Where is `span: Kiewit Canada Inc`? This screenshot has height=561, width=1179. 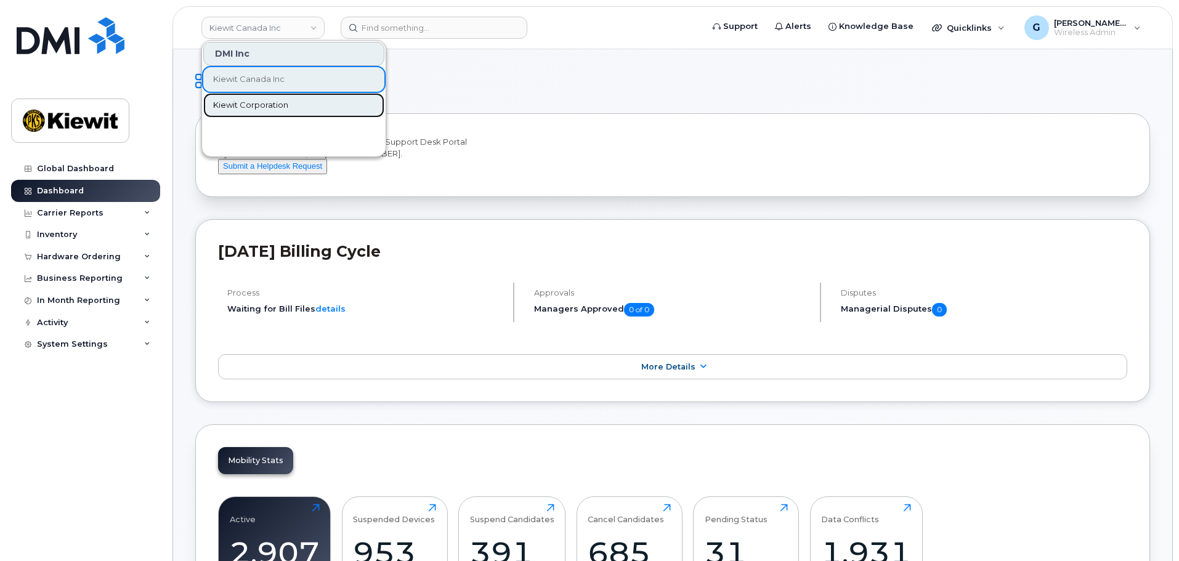 span: Kiewit Canada Inc is located at coordinates (249, 79).